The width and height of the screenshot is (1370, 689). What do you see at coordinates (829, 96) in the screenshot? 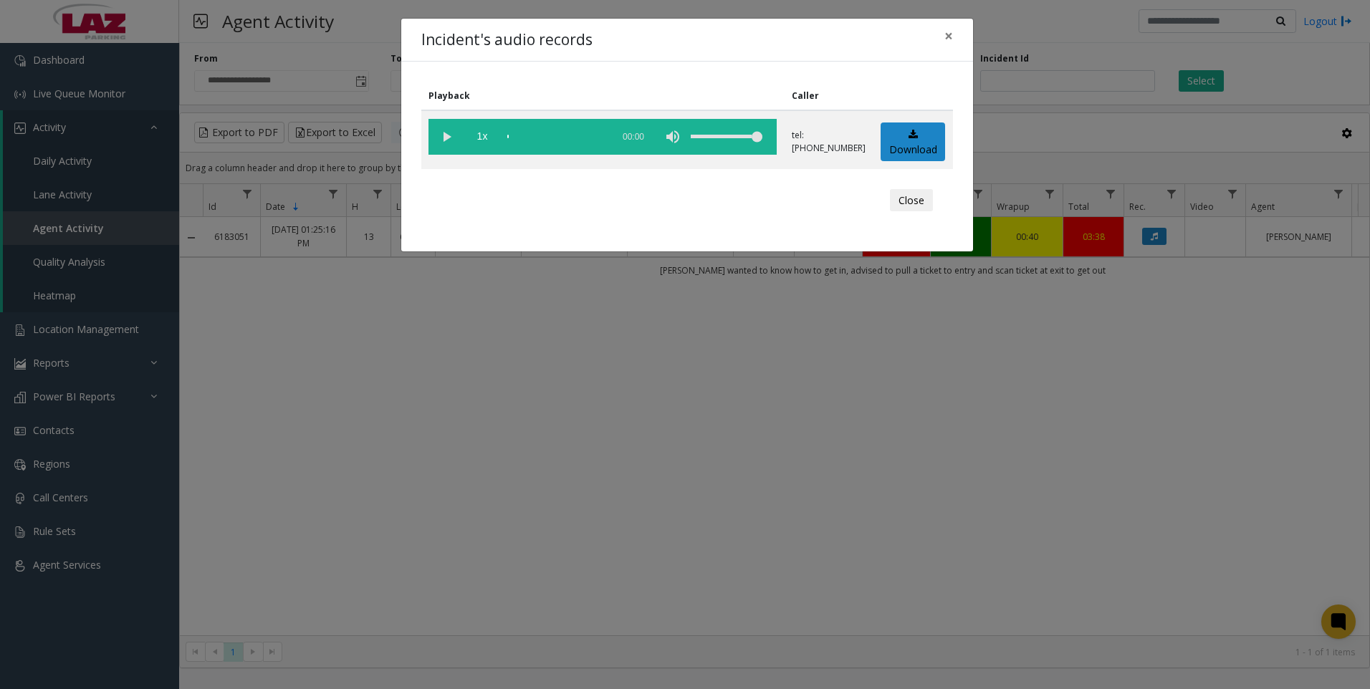
I see `th: Caller` at bounding box center [829, 96].